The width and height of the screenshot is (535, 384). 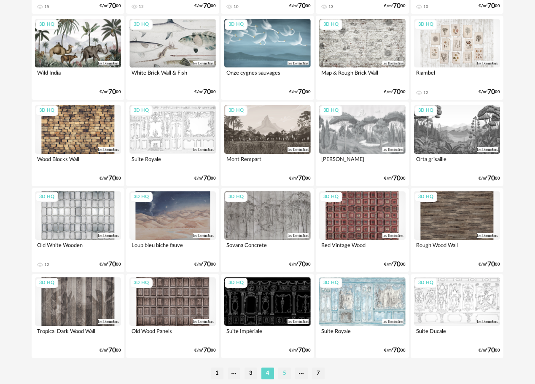 I want to click on div: 13, so click(x=331, y=7).